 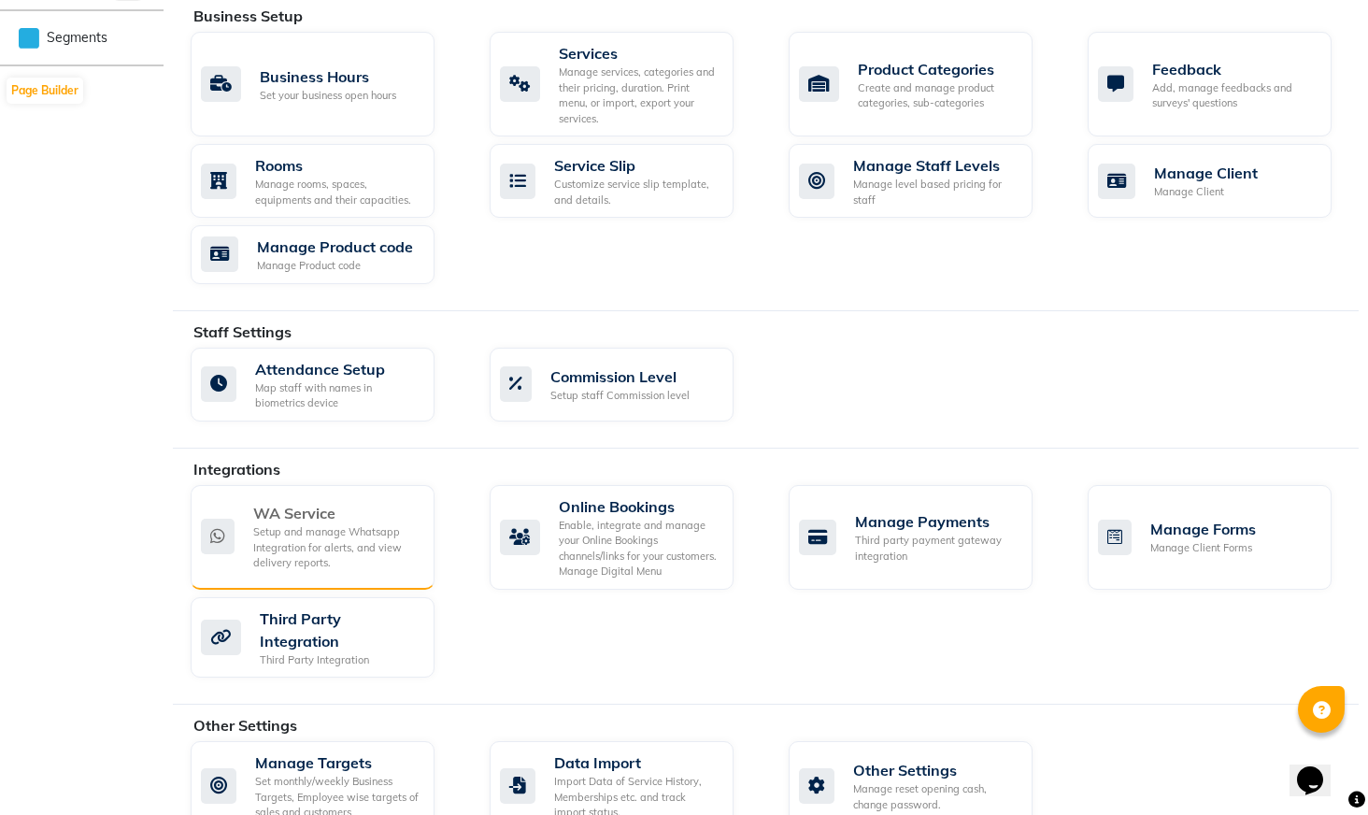 What do you see at coordinates (1203, 548) in the screenshot?
I see `div: Manage Client Forms` at bounding box center [1203, 548].